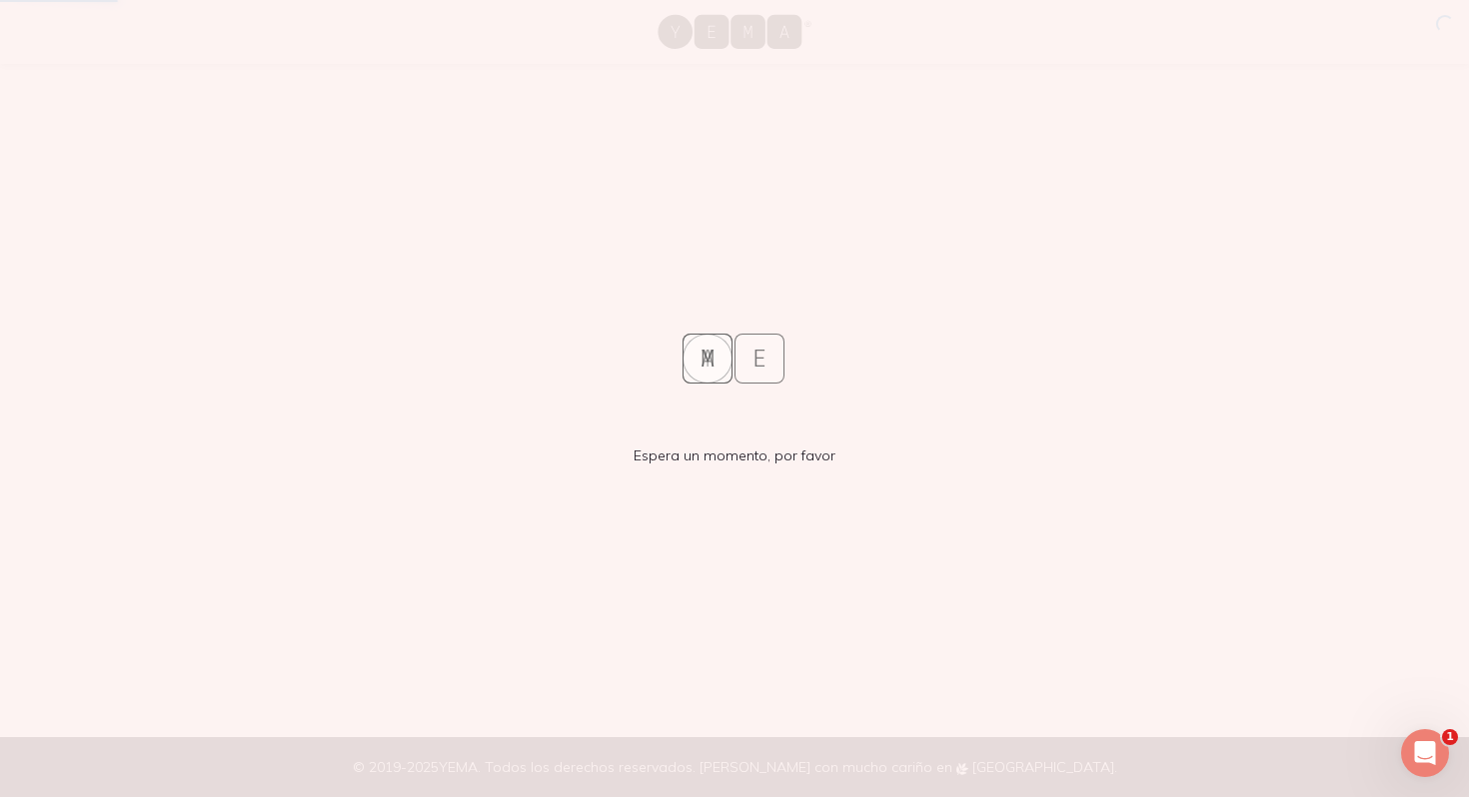 The width and height of the screenshot is (1469, 797). I want to click on span: Y, so click(707, 359).